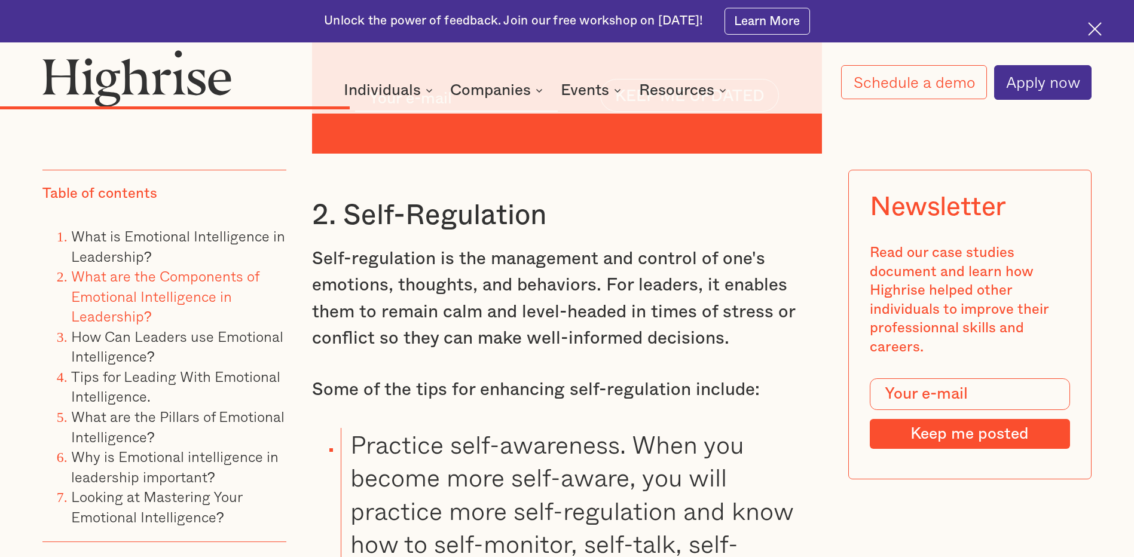 The width and height of the screenshot is (1134, 557). Describe the element at coordinates (970, 414) in the screenshot. I see `form: Modal Form` at that location.